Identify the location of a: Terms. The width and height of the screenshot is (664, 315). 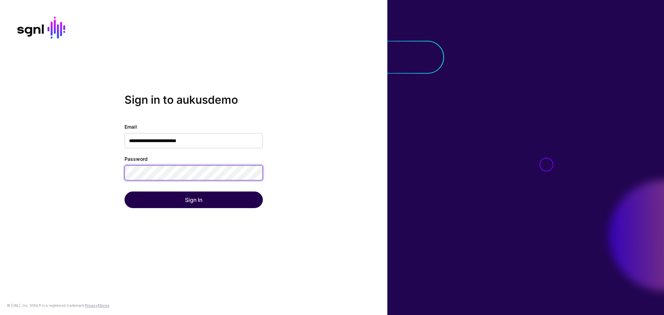
(104, 305).